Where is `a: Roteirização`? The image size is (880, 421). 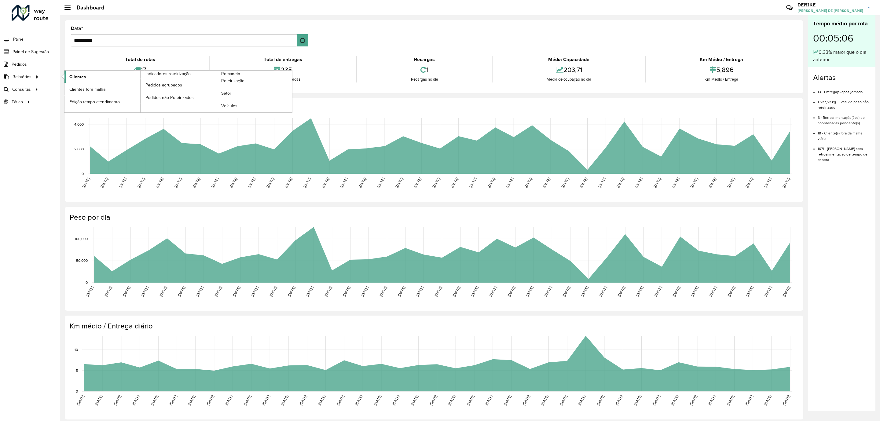
a: Roteirização is located at coordinates (254, 81).